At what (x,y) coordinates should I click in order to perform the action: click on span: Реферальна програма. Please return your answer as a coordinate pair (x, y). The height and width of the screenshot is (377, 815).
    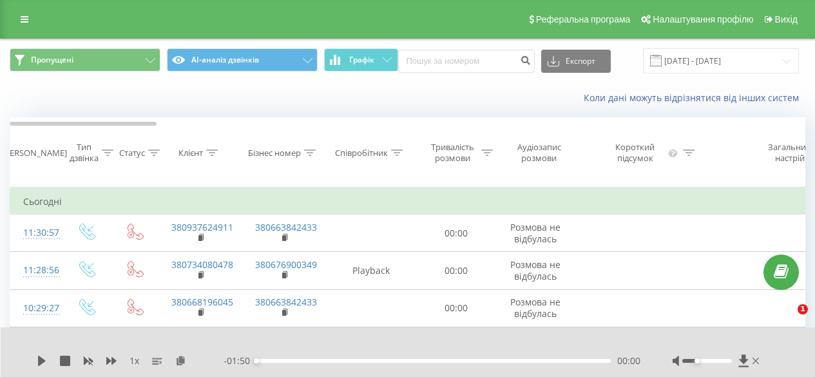
    Looking at the image, I should click on (583, 19).